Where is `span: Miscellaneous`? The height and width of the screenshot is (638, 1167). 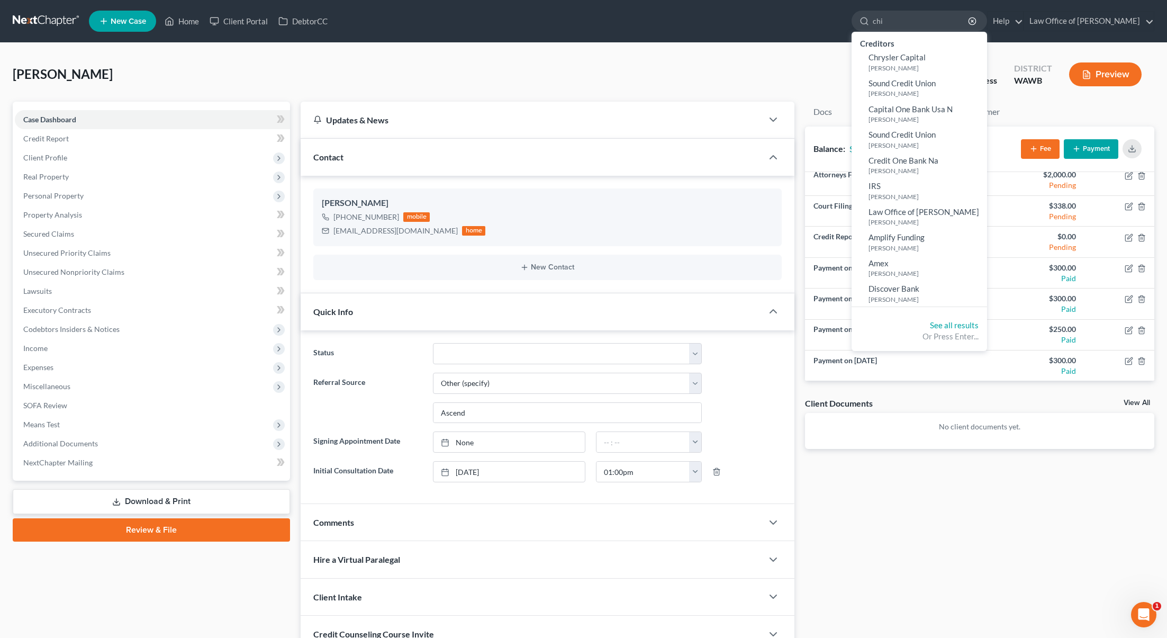
span: Miscellaneous is located at coordinates (47, 386).